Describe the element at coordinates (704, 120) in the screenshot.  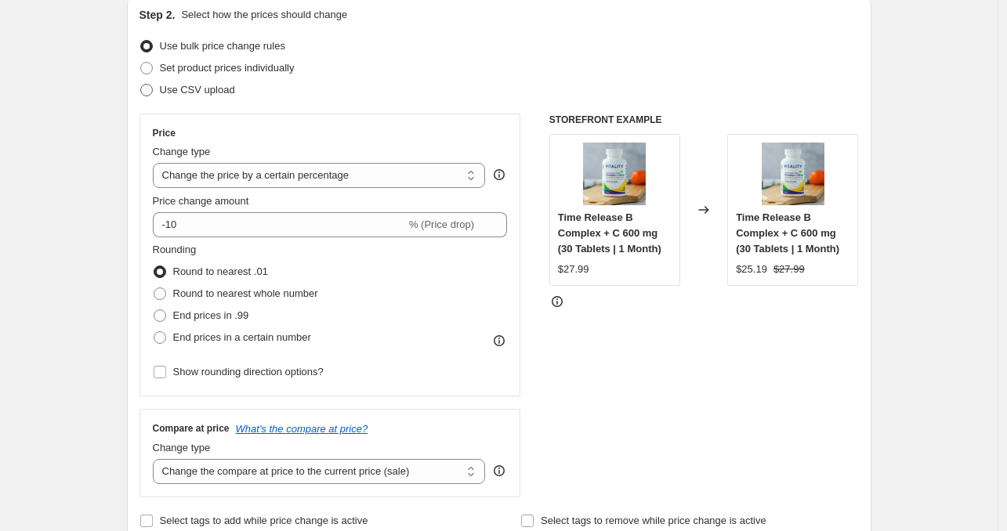
I see `h6: STOREFRONT EXAMPLE` at that location.